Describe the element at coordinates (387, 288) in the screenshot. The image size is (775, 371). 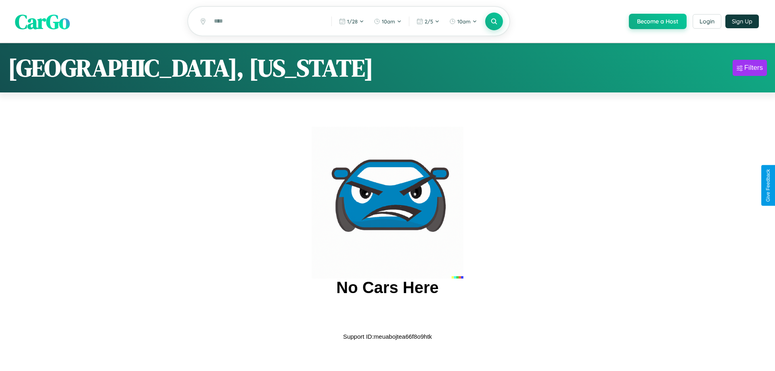
I see `h2: No Cars Here` at that location.